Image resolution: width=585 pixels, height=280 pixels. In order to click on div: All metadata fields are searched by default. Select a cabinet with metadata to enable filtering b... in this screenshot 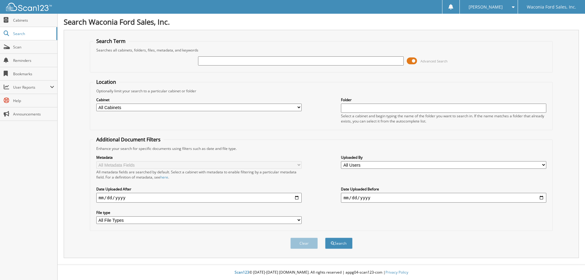, I will do `click(199, 175)`.